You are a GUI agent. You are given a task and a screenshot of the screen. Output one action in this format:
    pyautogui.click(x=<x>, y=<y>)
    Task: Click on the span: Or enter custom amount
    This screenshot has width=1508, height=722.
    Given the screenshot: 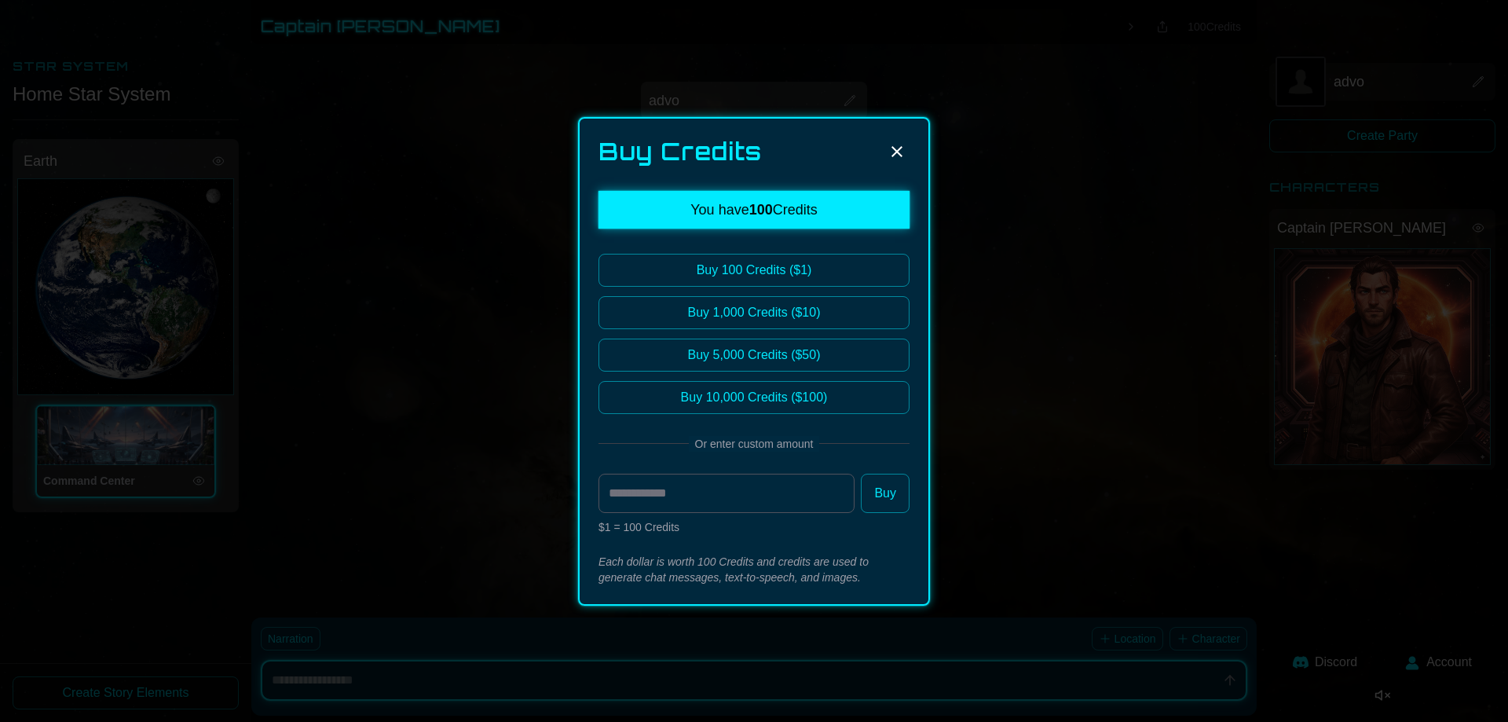 What is the action you would take?
    pyautogui.click(x=754, y=444)
    